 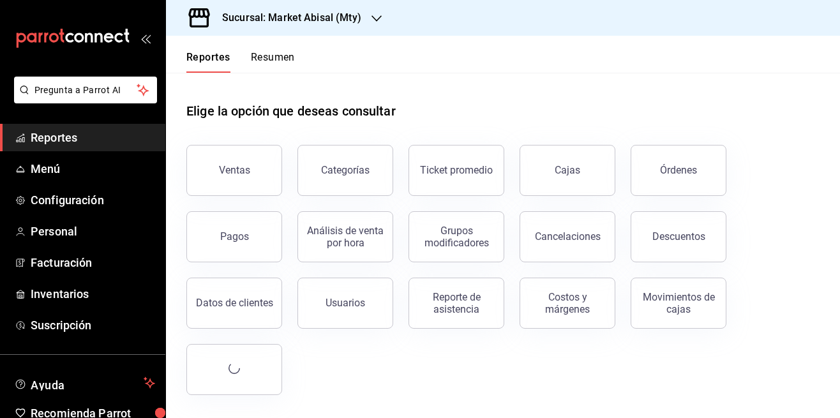 What do you see at coordinates (679, 236) in the screenshot?
I see `div: Descuentos` at bounding box center [679, 236].